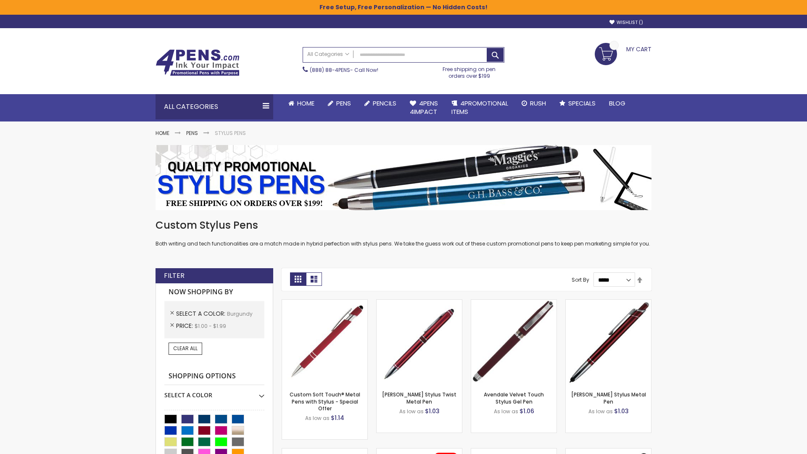 This screenshot has width=807, height=454. Describe the element at coordinates (185, 326) in the screenshot. I see `span: Price` at that location.